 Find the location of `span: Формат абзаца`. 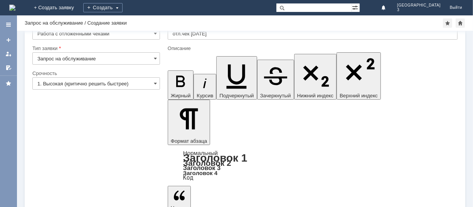

span: Формат абзаца is located at coordinates (189, 141).